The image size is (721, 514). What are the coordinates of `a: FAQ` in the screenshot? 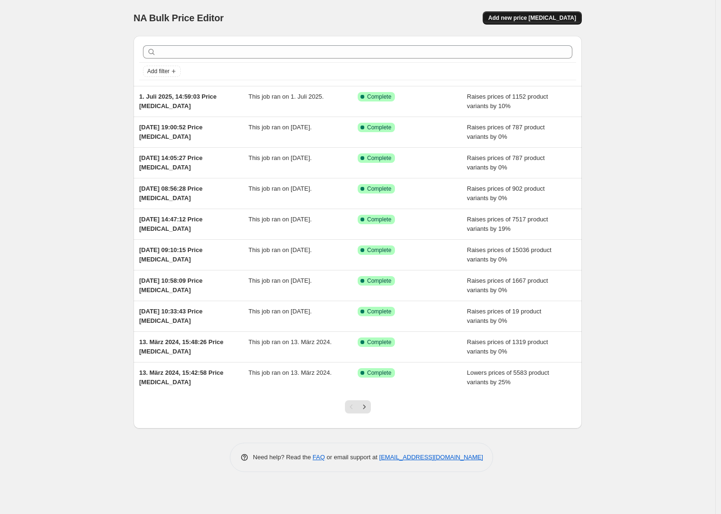 It's located at (319, 456).